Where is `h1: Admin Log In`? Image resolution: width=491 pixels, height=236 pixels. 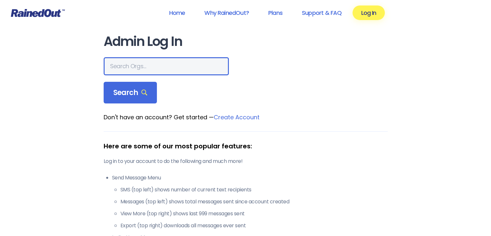
h1: Admin Log In is located at coordinates (246, 41).